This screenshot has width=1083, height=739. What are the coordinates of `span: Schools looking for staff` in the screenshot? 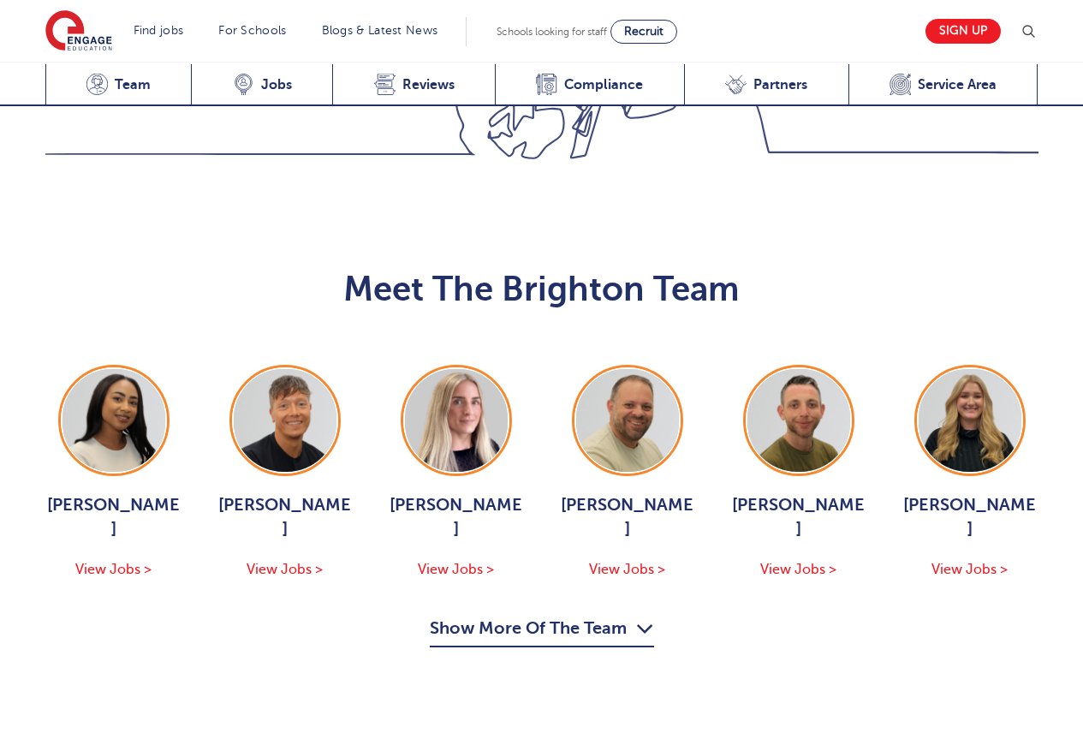 It's located at (551, 32).